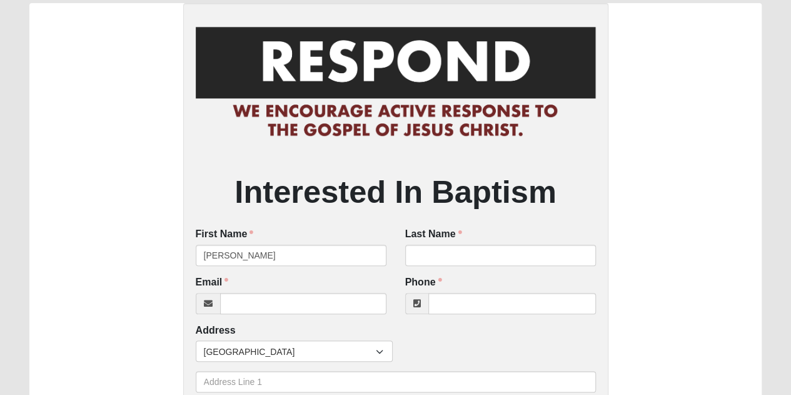 The image size is (791, 395). Describe the element at coordinates (216, 330) in the screenshot. I see `label: Address` at that location.